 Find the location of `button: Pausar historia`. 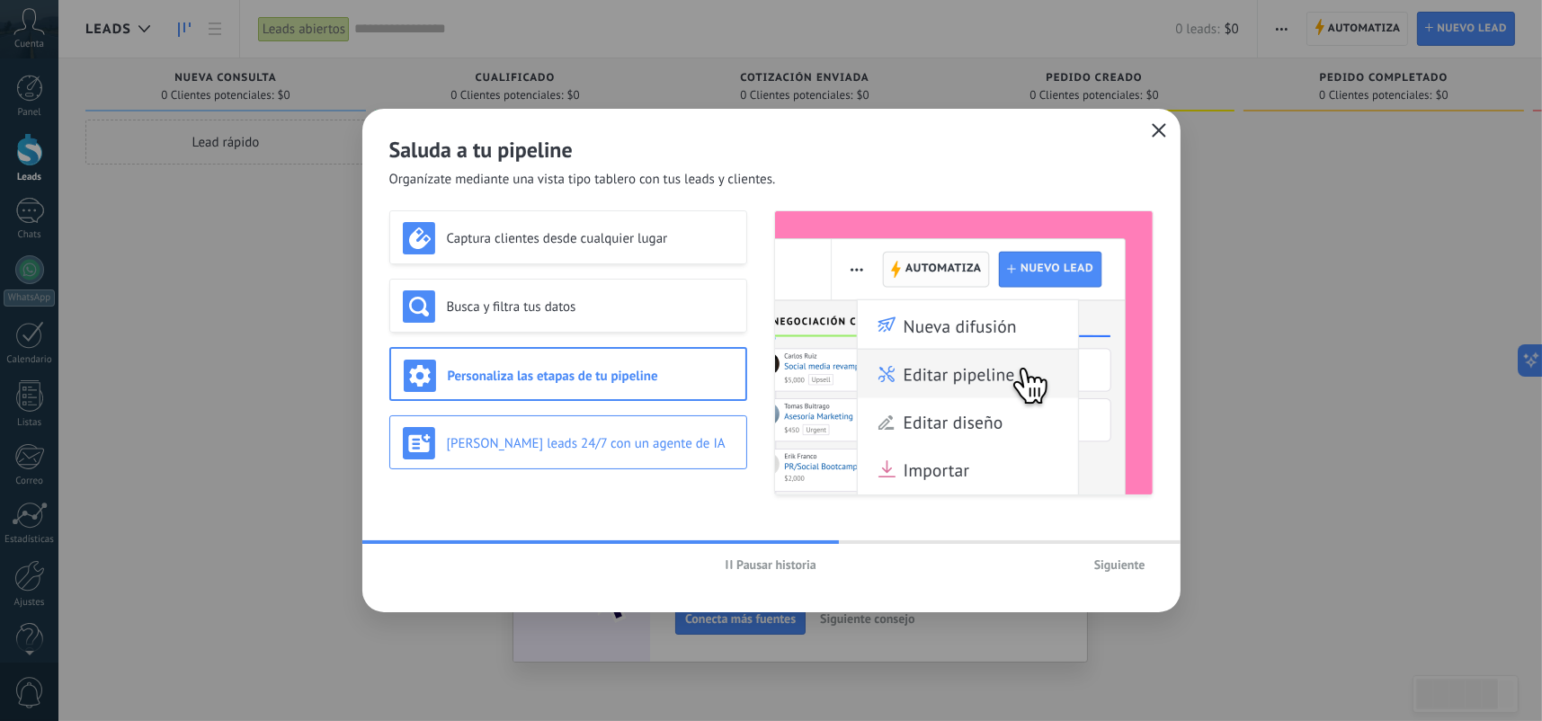

button: Pausar historia is located at coordinates (771, 565).